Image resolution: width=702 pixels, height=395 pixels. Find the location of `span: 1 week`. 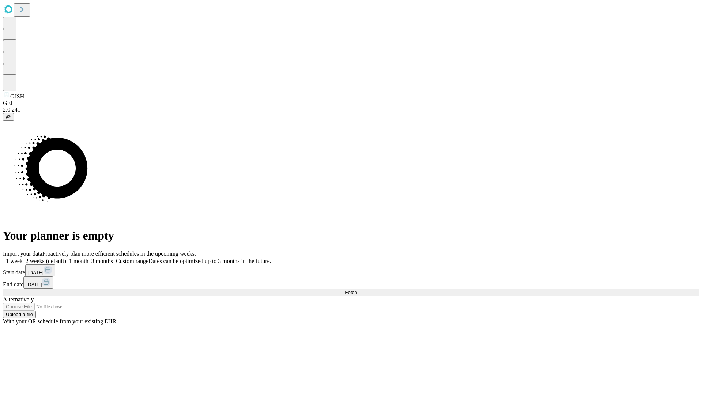

span: 1 week is located at coordinates (14, 261).